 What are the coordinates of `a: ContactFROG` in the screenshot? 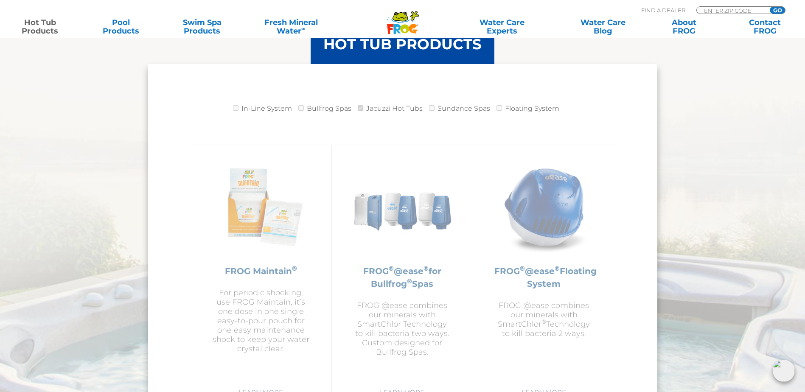 It's located at (765, 27).